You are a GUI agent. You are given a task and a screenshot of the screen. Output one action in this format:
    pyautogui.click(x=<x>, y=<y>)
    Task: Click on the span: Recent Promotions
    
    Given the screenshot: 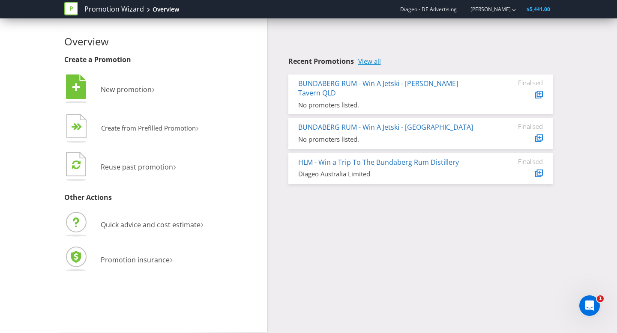 What is the action you would take?
    pyautogui.click(x=321, y=61)
    